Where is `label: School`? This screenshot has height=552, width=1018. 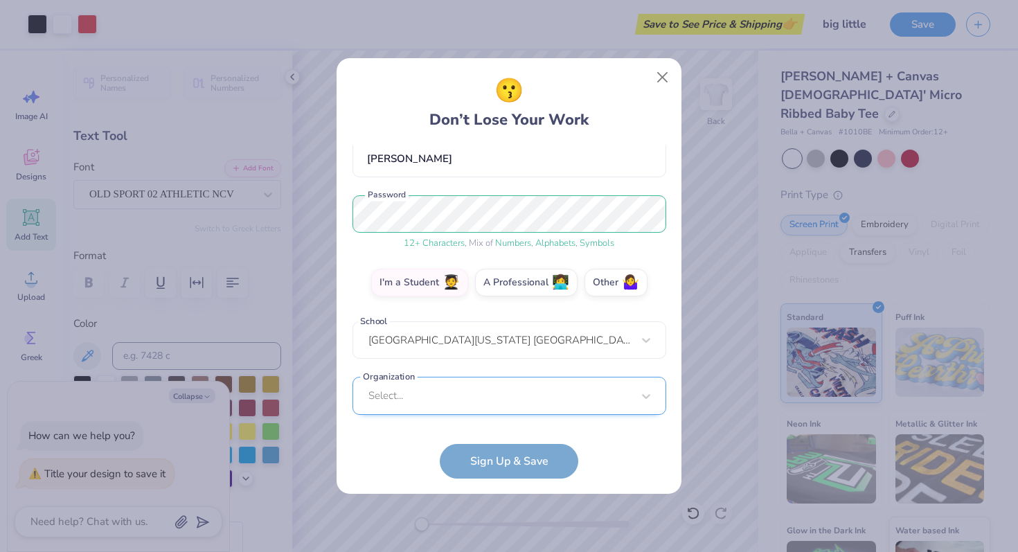
label: School is located at coordinates (374, 321).